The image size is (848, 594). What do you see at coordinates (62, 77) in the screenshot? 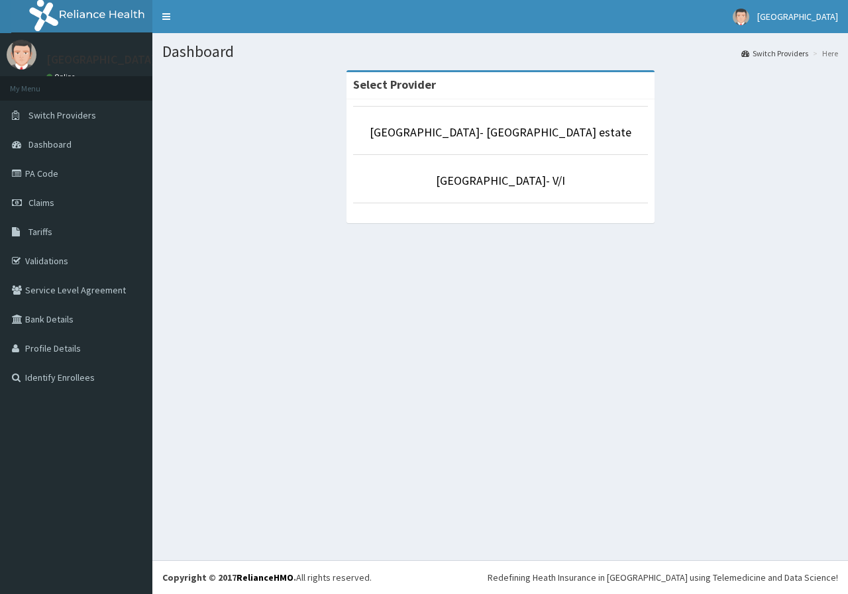
I see `a: Online` at bounding box center [62, 77].